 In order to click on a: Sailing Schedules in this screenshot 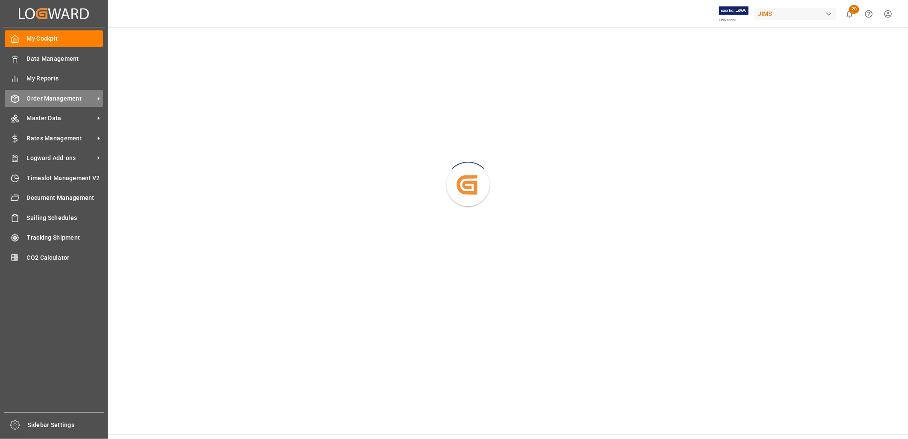, I will do `click(54, 217)`.